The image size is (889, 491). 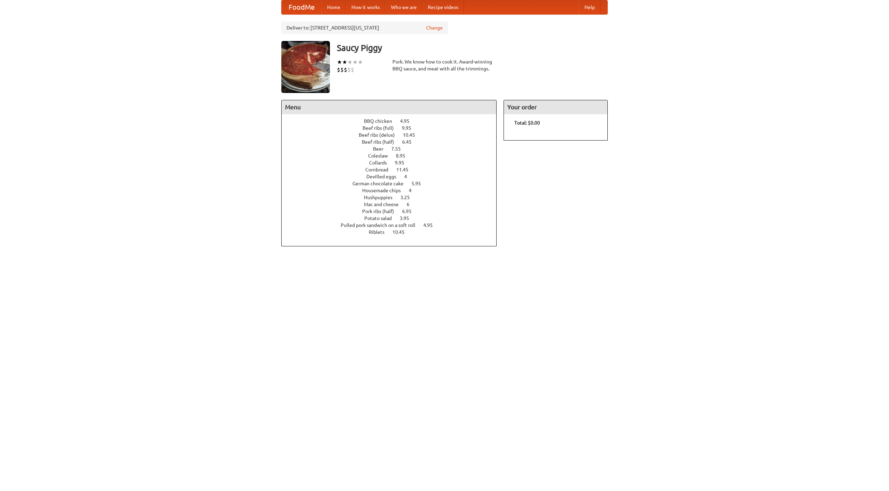 I want to click on a: Who we are, so click(x=404, y=7).